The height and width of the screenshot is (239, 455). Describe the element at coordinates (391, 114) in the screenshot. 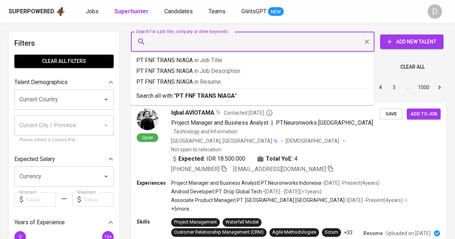

I see `button: Save` at that location.